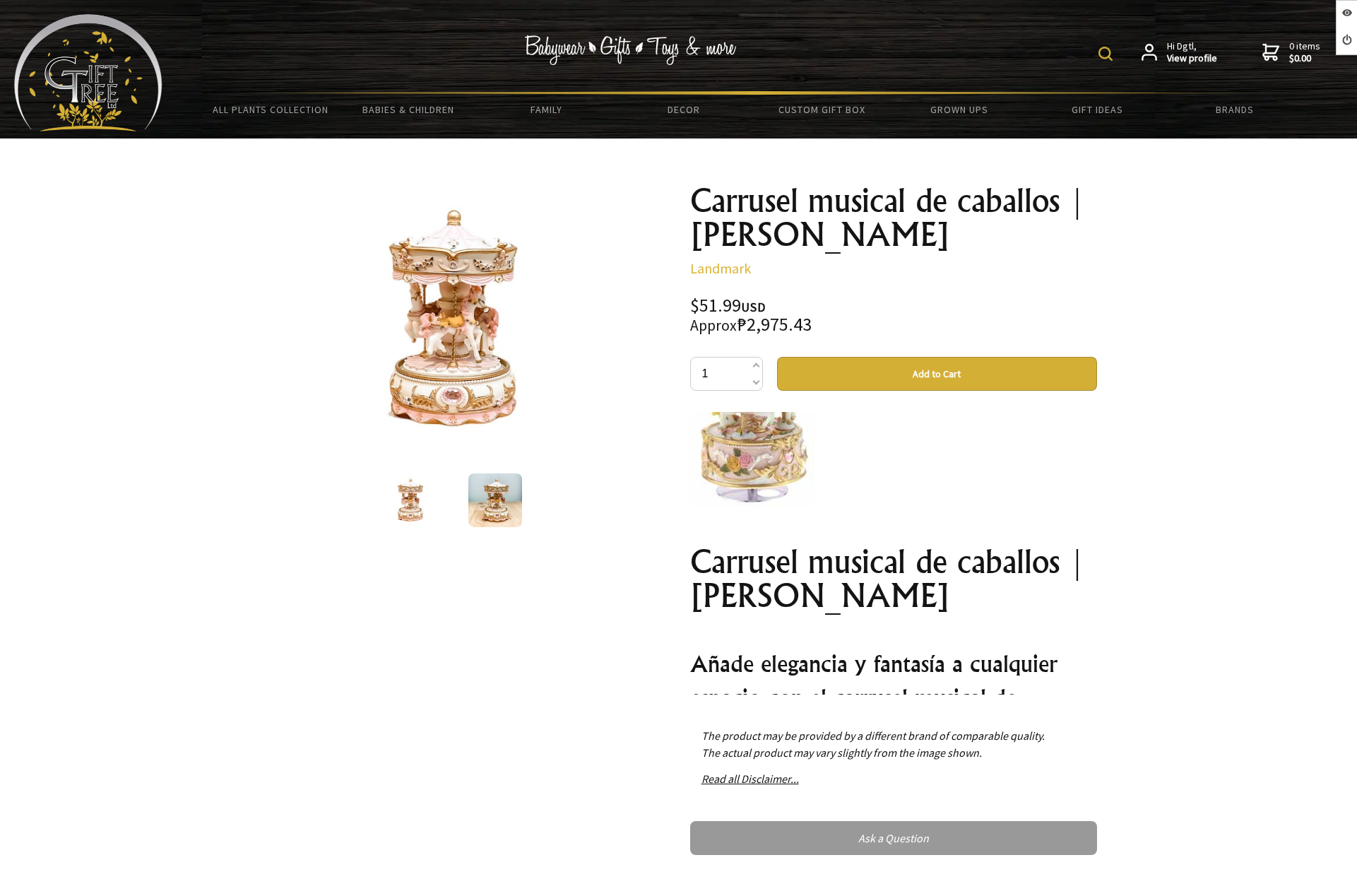 The image size is (1357, 896). I want to click on strong: $0.00, so click(1305, 59).